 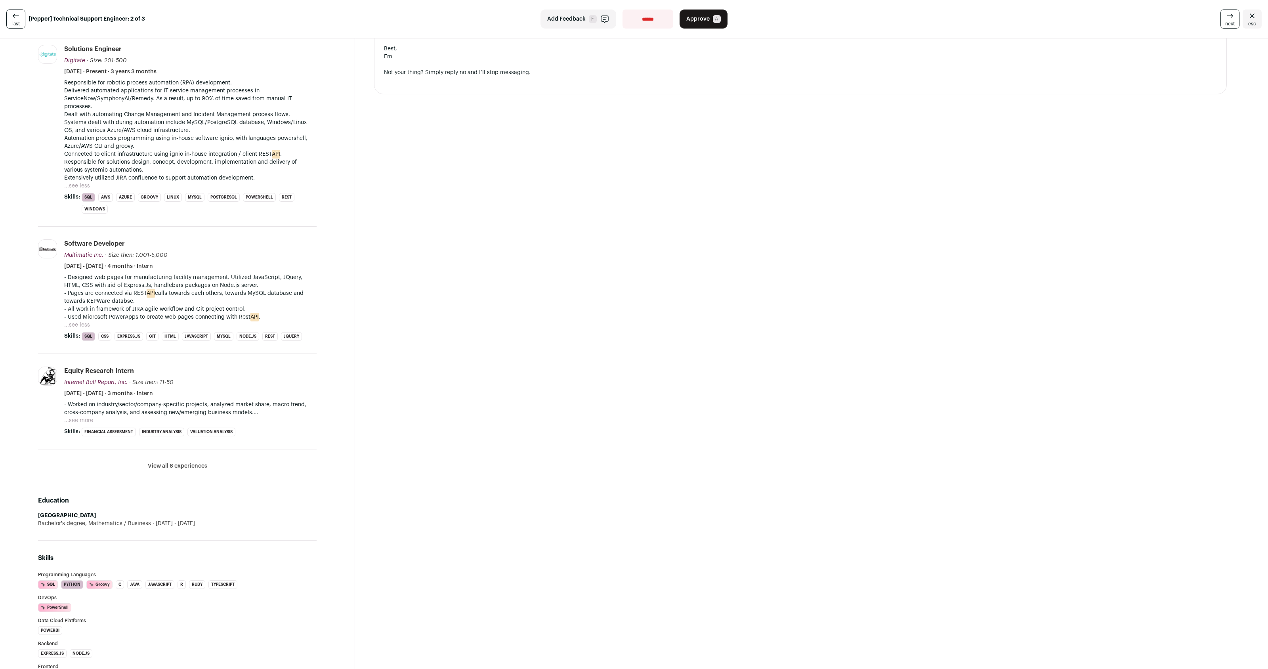 I want to click on p: - Designed web pages for manufacturing facility management. Utilized JavaScript, JQuery, HTML, CS..., so click(x=190, y=281).